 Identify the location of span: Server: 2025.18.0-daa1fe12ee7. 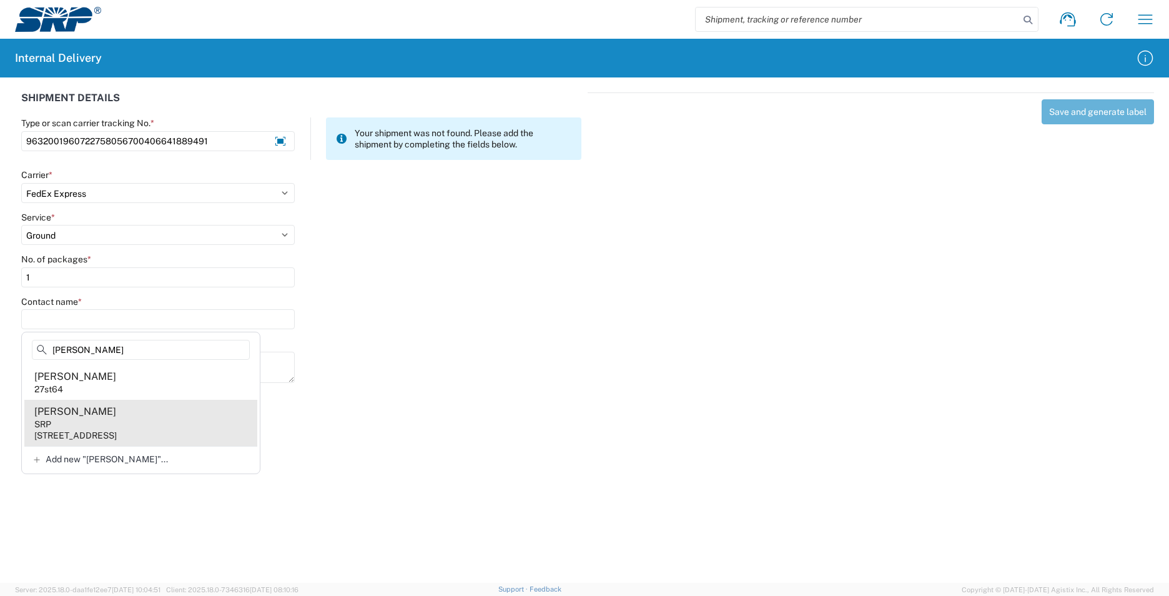
(87, 589).